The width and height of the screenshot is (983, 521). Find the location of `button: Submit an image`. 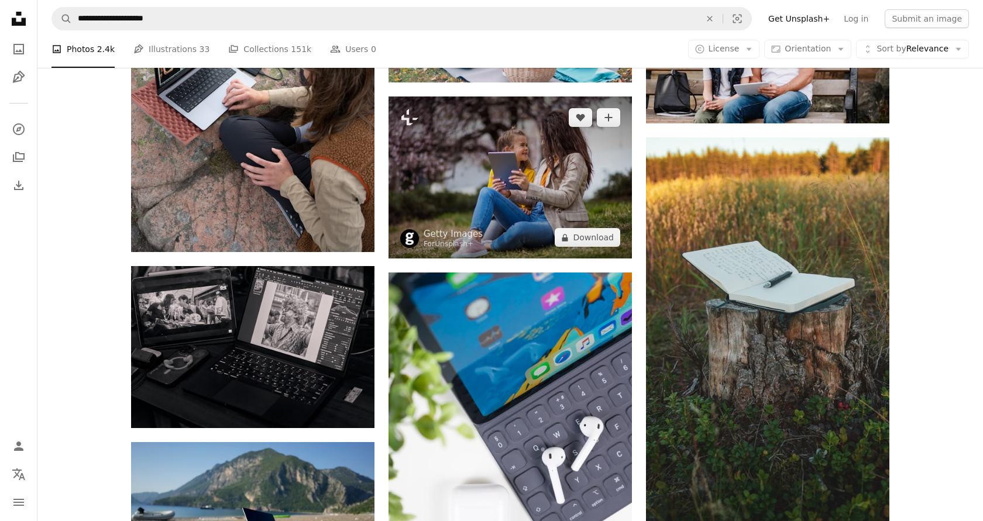

button: Submit an image is located at coordinates (927, 19).